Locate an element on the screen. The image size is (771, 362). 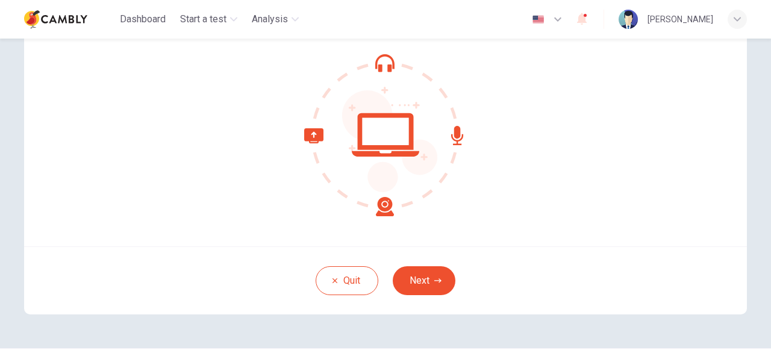
img: Cambly logo is located at coordinates (55, 19).